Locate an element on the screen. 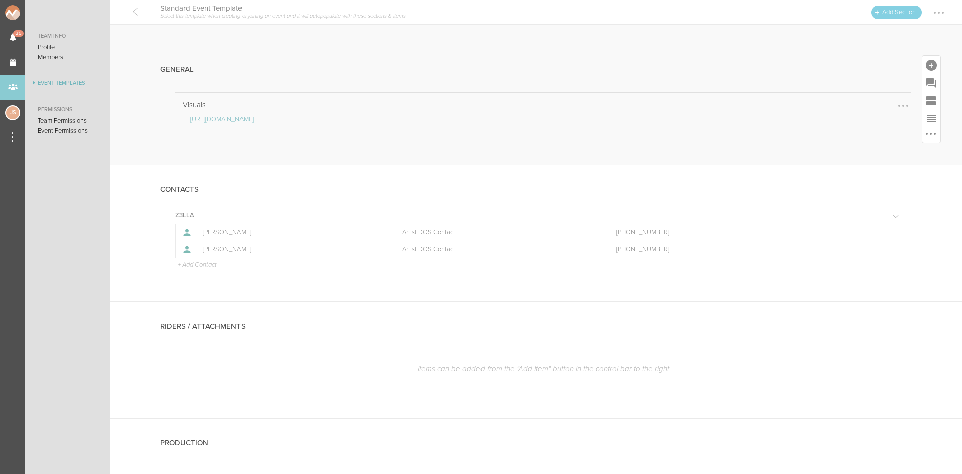 This screenshot has height=474, width=962. a: Members is located at coordinates (68, 57).